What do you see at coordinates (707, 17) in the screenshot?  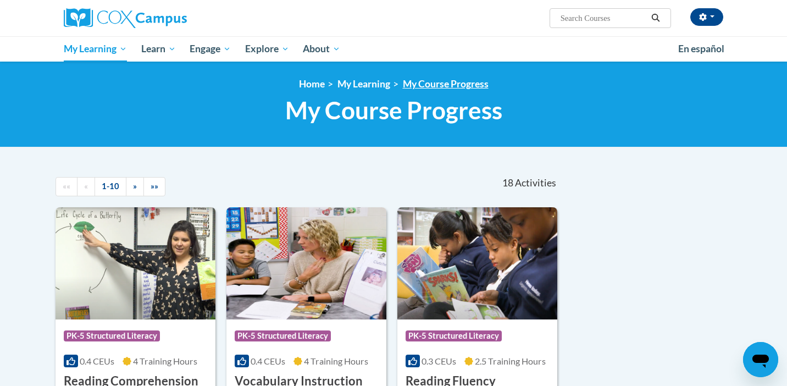 I see `button: Account Settings` at bounding box center [707, 17].